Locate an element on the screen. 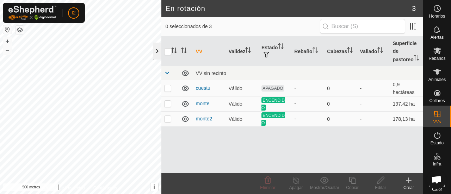 This screenshot has width=451, height=194. font: Horarios is located at coordinates (437, 16).